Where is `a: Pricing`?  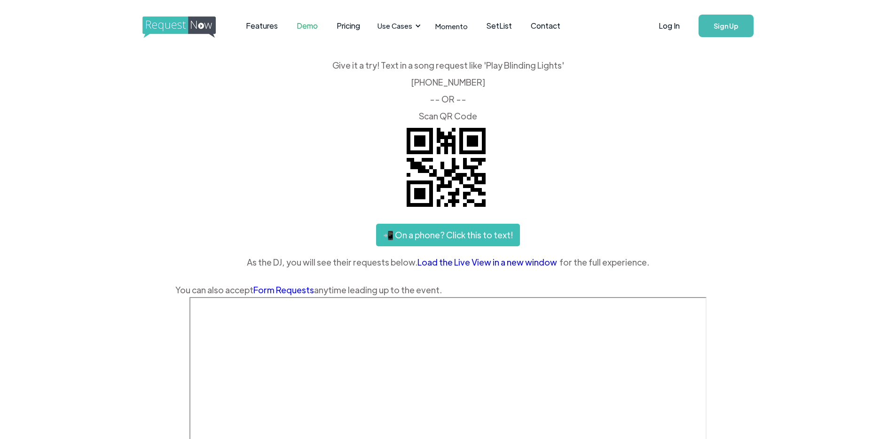
a: Pricing is located at coordinates (348, 26).